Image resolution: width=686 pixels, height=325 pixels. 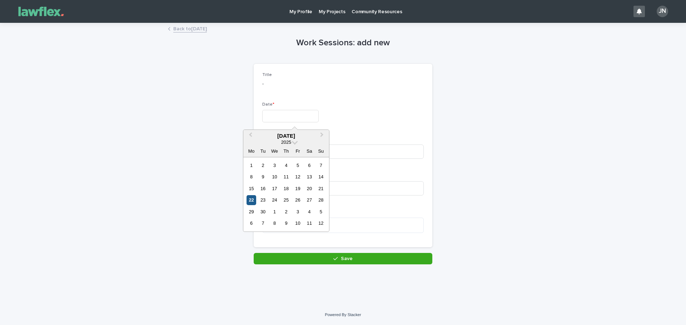 What do you see at coordinates (251, 177) in the screenshot?
I see `div: Choose Monday, 8 September 2025` at bounding box center [251, 177].